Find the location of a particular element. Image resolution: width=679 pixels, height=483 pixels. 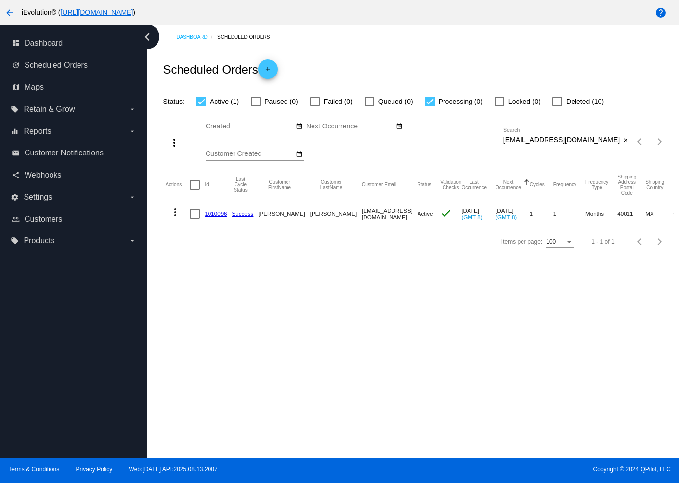

h2: Scheduled Orders is located at coordinates (220, 69).